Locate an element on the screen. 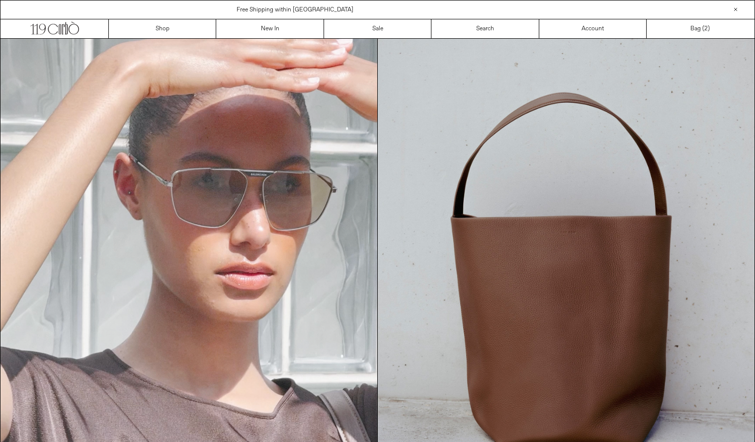  a: Search is located at coordinates (485, 29).